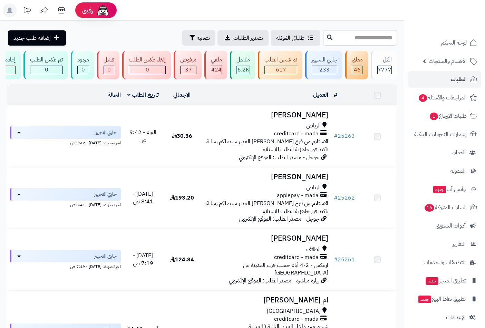  Describe the element at coordinates (444, 134) in the screenshot. I see `a: إشعارات التحويلات البنكية` at that location.